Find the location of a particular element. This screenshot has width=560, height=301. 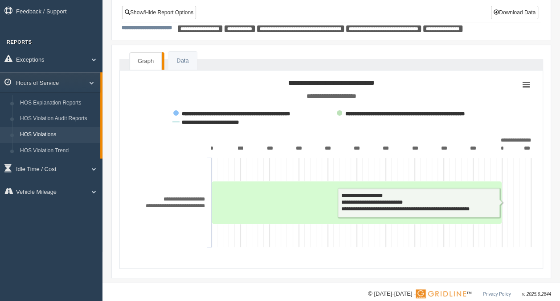

a: Graph is located at coordinates (146, 61).